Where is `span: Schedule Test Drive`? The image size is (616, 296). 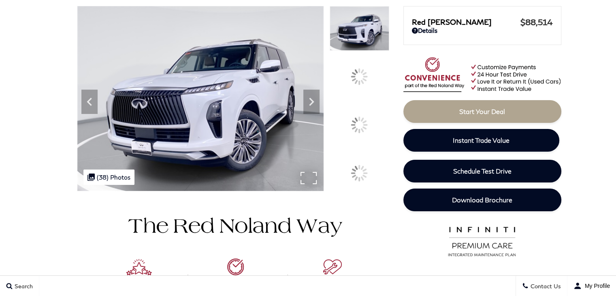
span: Schedule Test Drive is located at coordinates (483, 171).